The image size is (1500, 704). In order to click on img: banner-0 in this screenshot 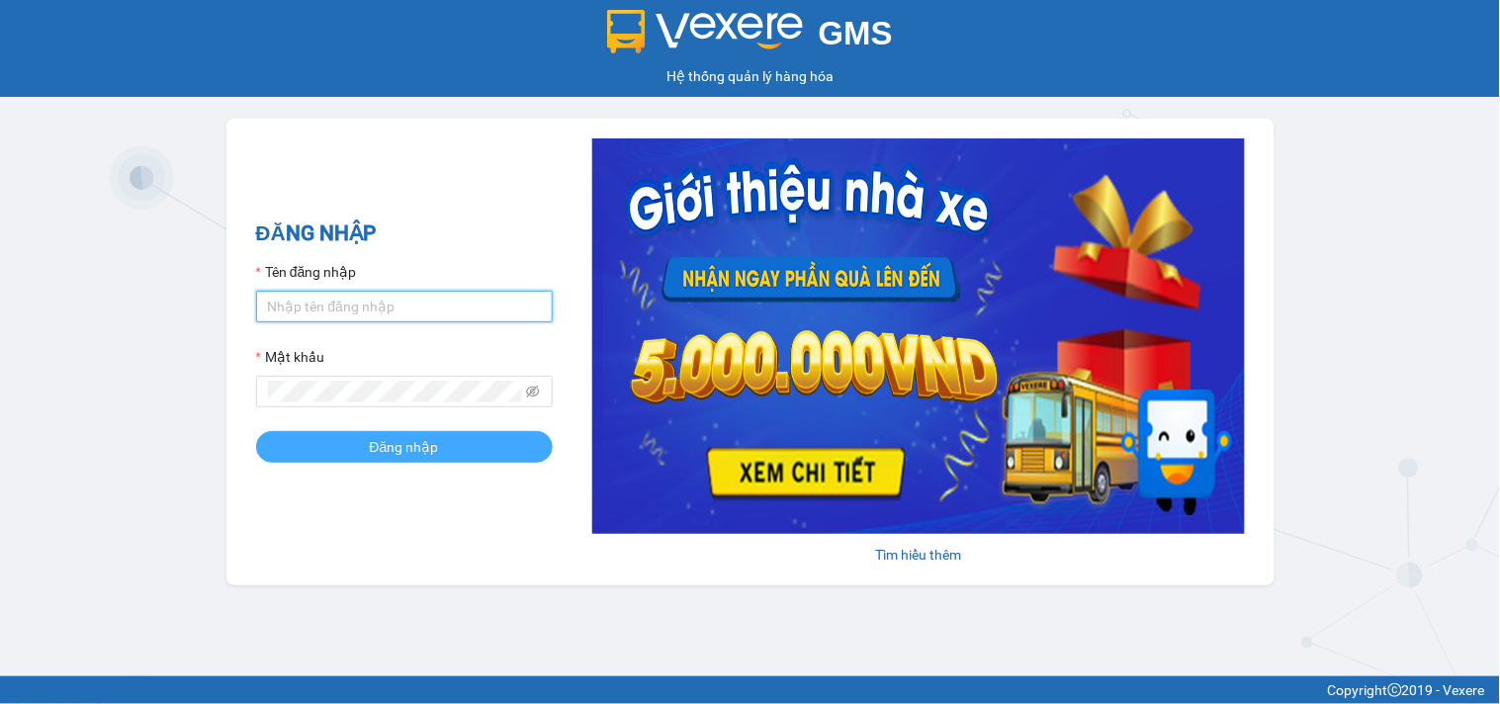, I will do `click(919, 336)`.